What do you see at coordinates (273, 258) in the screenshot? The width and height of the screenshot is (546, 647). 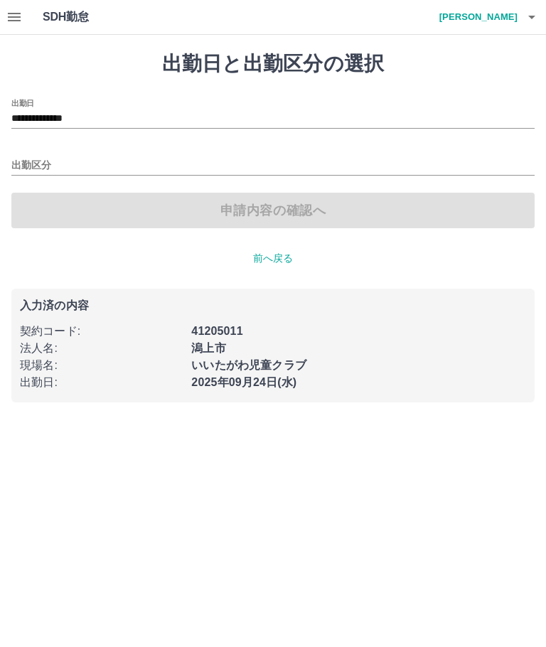 I see `p: 前へ戻る` at bounding box center [273, 258].